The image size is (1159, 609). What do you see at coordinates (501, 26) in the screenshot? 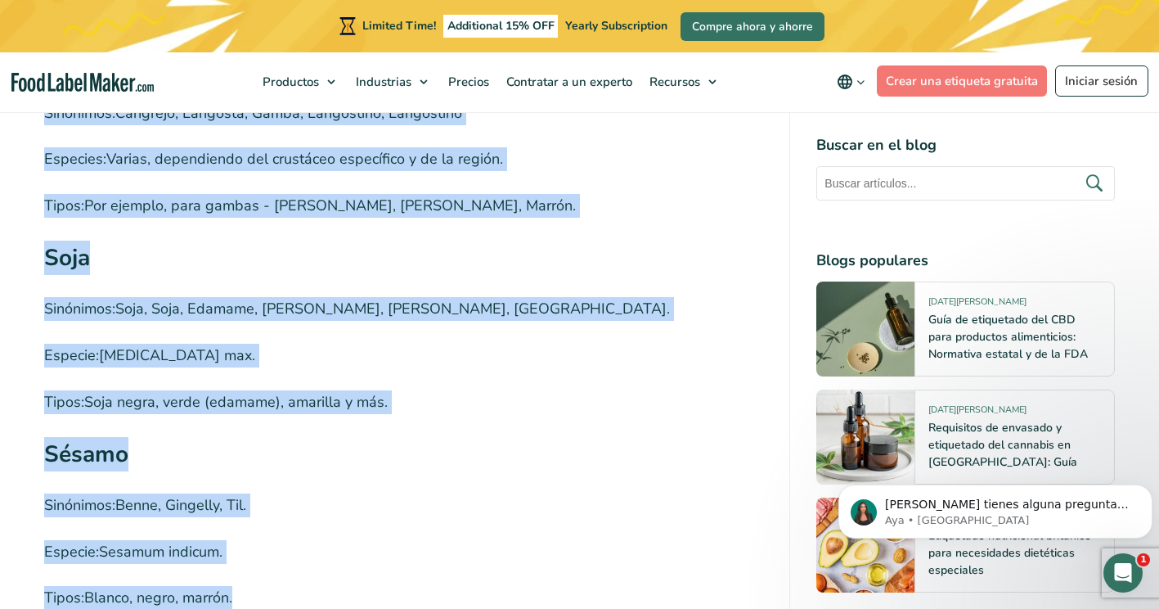
I see `span: Additional 15% OFF` at bounding box center [501, 26].